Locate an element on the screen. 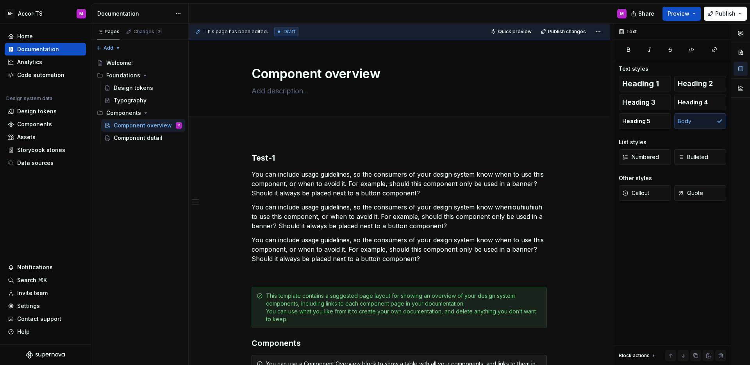 This screenshot has width=750, height=365. button: Callout is located at coordinates (645, 193).